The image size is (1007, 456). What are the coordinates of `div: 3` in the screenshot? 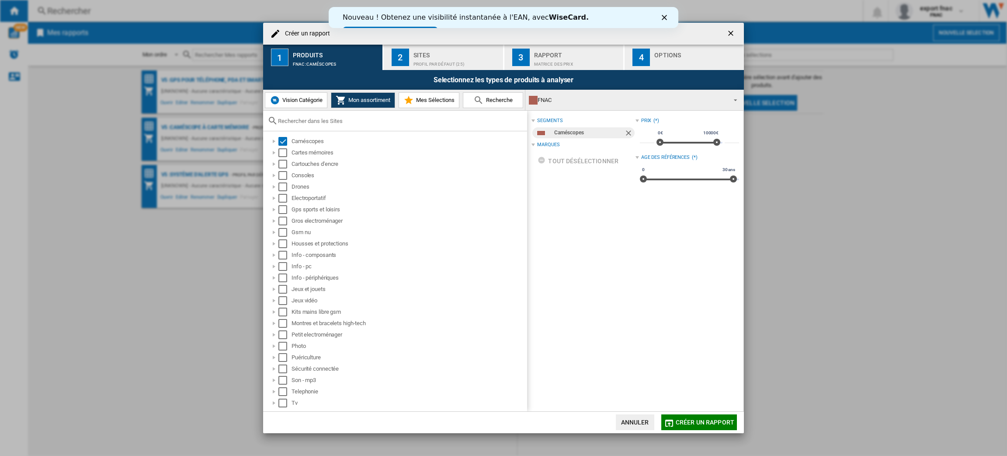 It's located at (521, 57).